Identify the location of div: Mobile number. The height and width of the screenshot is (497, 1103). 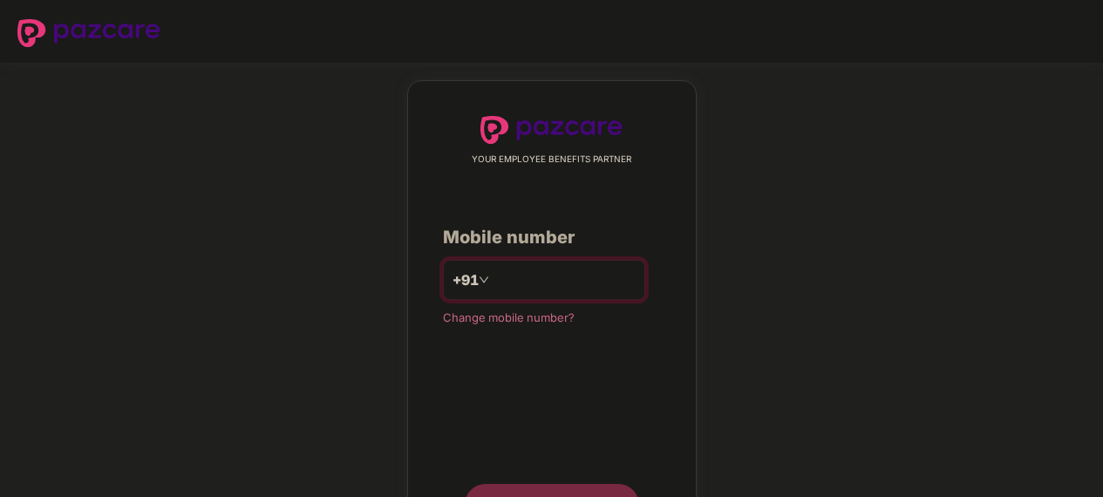
(552, 237).